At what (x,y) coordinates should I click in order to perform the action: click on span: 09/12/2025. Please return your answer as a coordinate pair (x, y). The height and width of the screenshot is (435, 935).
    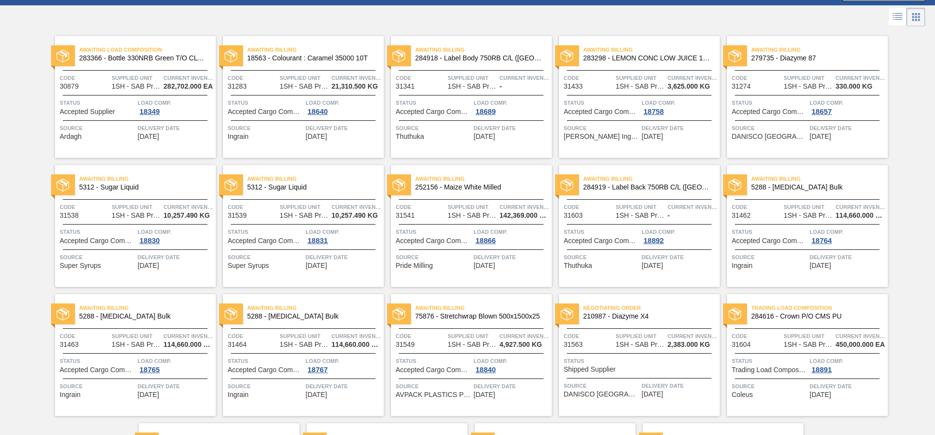
    Looking at the image, I should click on (485, 265).